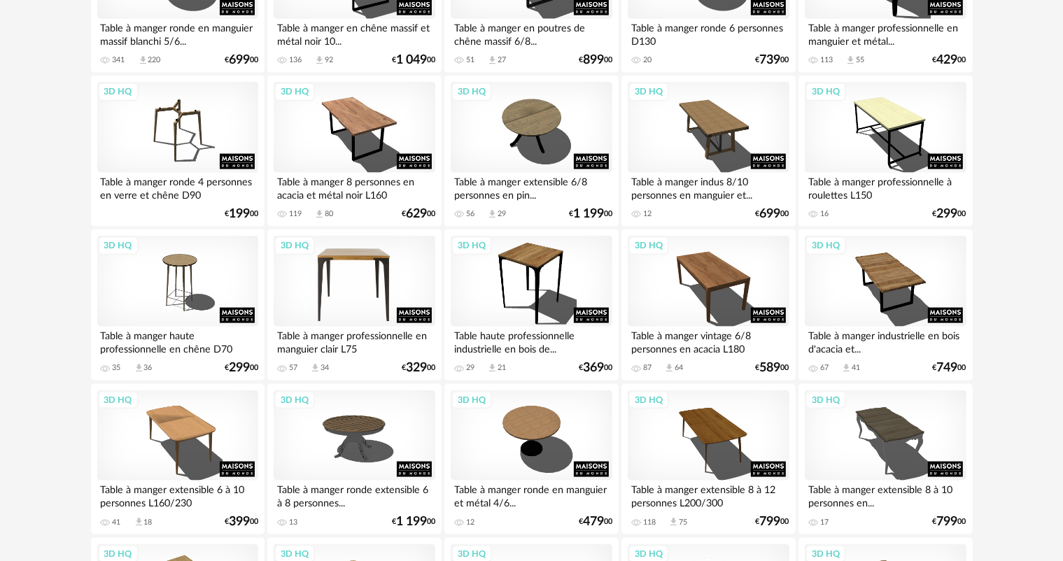 The width and height of the screenshot is (1063, 561). Describe the element at coordinates (329, 214) in the screenshot. I see `div: 80` at that location.